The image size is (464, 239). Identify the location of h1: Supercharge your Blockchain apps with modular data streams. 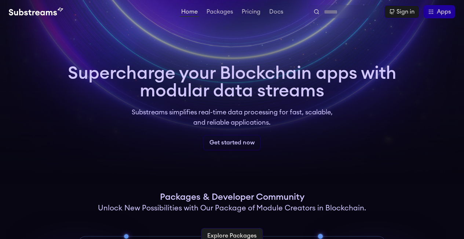
(232, 82).